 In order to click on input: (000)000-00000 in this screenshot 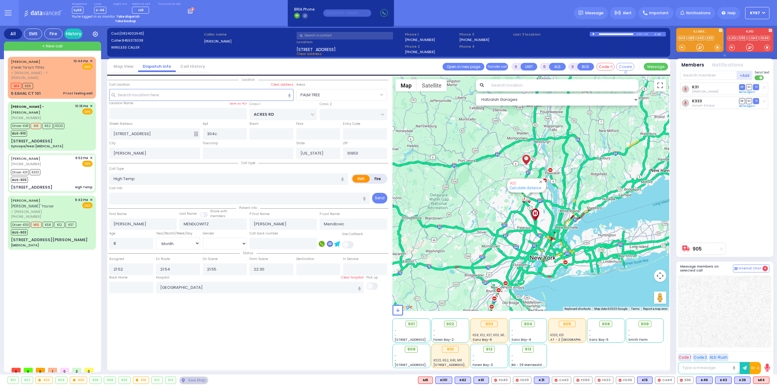, I will do `click(347, 13)`.